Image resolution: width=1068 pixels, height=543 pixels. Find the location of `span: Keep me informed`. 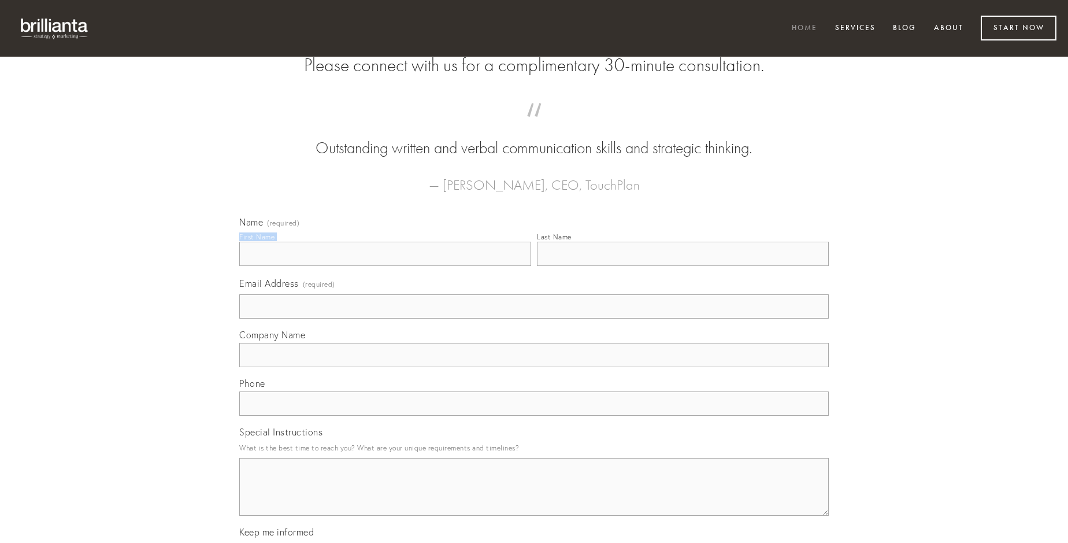

span: Keep me informed is located at coordinates (276, 532).